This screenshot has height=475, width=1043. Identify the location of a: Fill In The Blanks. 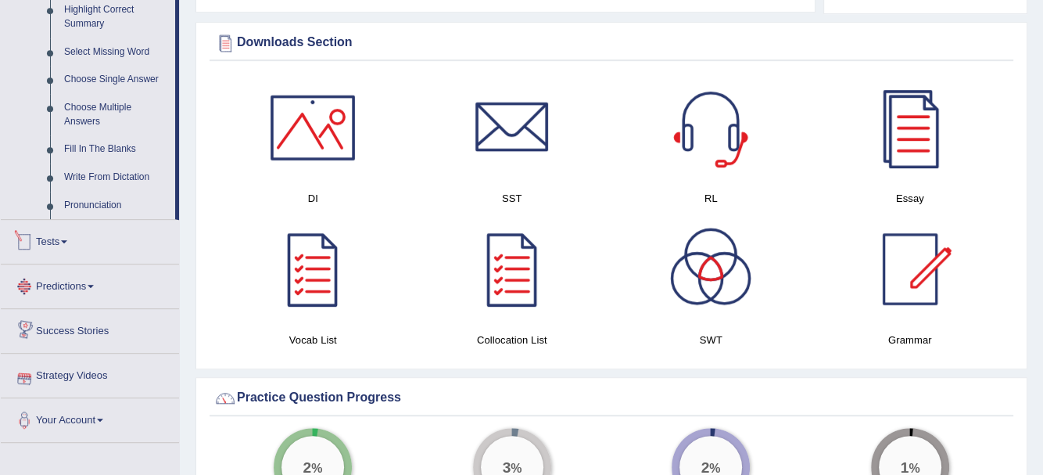
(116, 149).